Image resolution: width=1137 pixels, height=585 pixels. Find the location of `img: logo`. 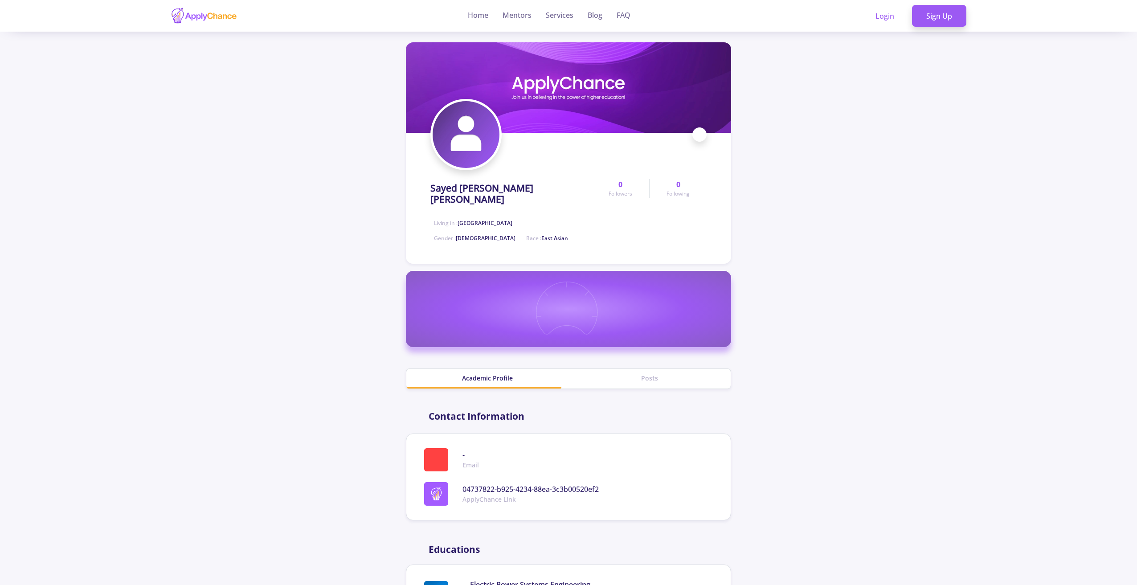

img: logo is located at coordinates (436, 493).